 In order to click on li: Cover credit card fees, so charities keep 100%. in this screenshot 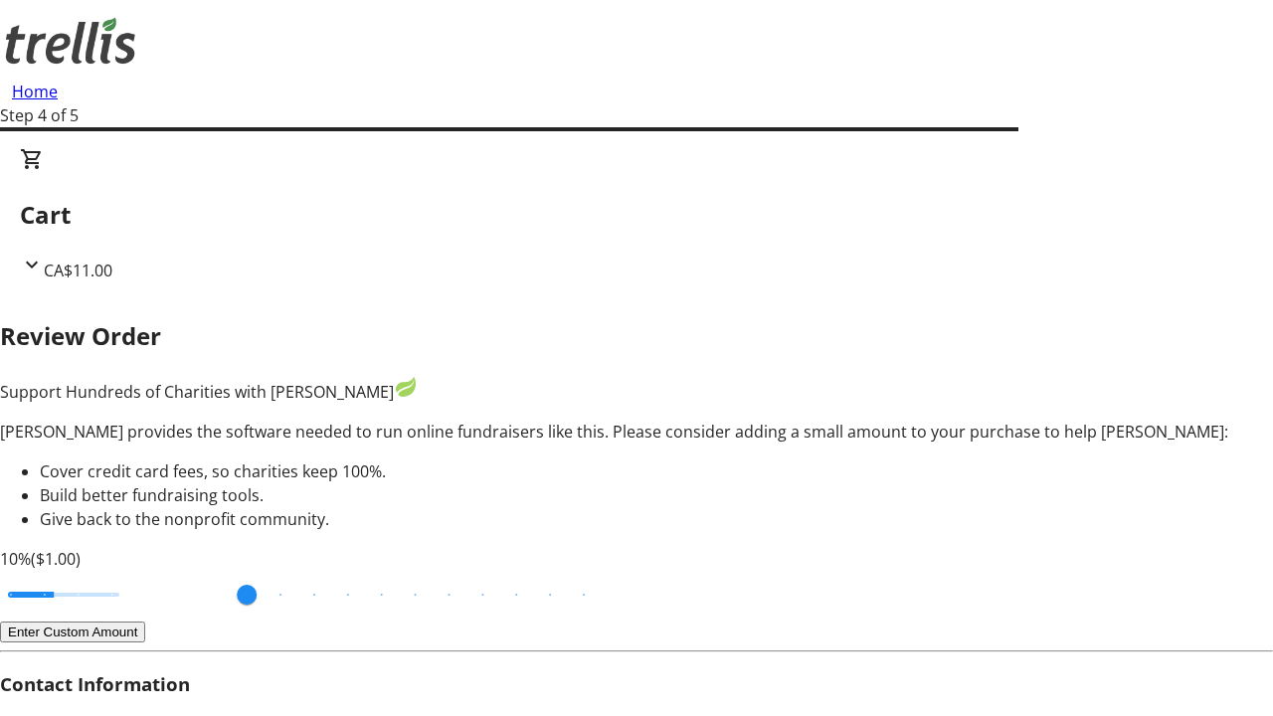, I will do `click(656, 471)`.